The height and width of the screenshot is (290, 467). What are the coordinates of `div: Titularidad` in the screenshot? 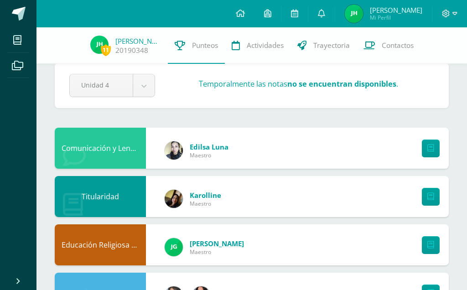 It's located at (100, 197).